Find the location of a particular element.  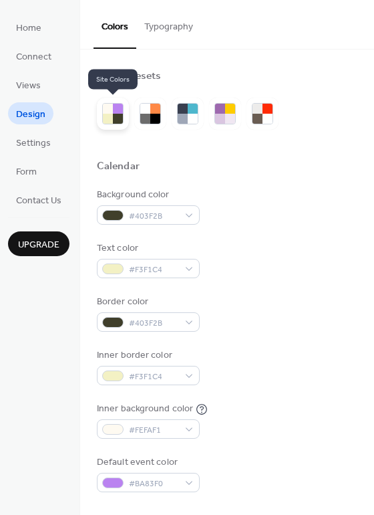

a: Home is located at coordinates (29, 27).